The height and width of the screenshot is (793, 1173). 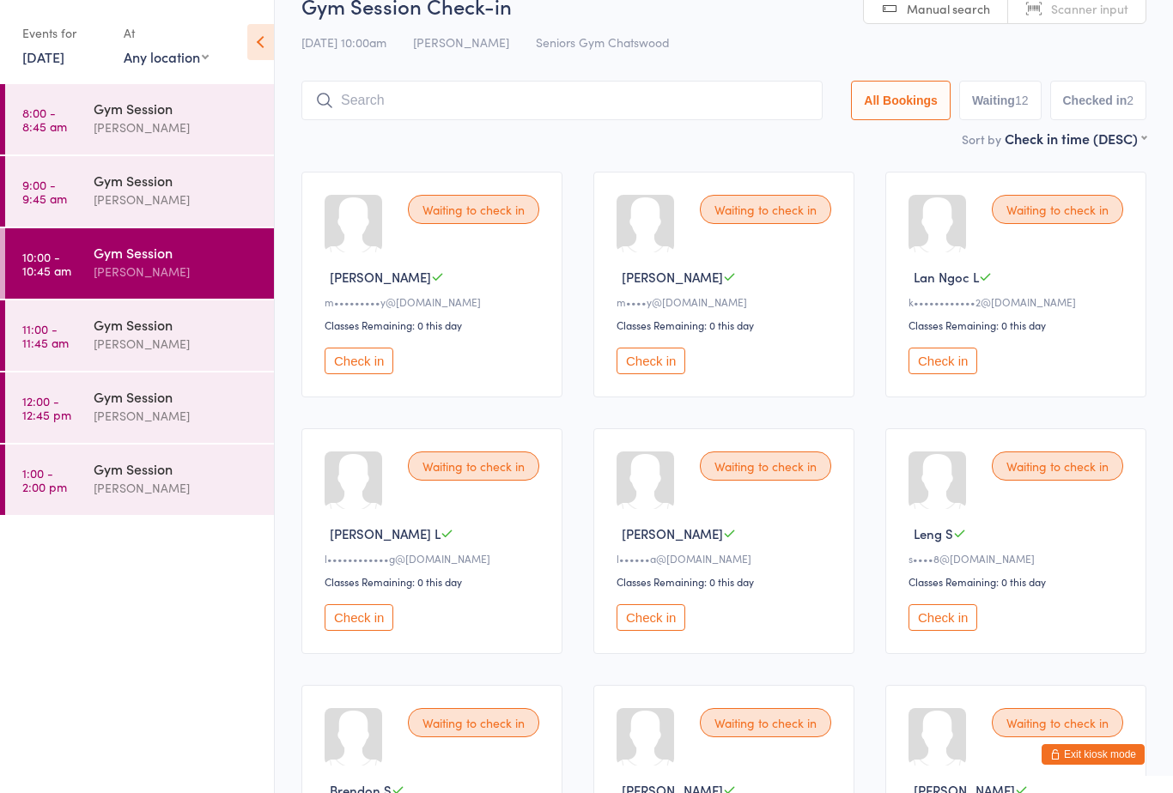 What do you see at coordinates (1130, 100) in the screenshot?
I see `div: 2` at bounding box center [1130, 100].